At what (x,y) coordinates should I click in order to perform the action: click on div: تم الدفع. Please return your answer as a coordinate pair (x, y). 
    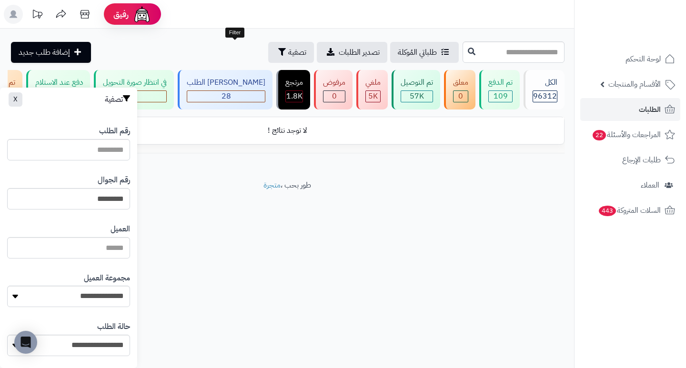
    Looking at the image, I should click on (500, 82).